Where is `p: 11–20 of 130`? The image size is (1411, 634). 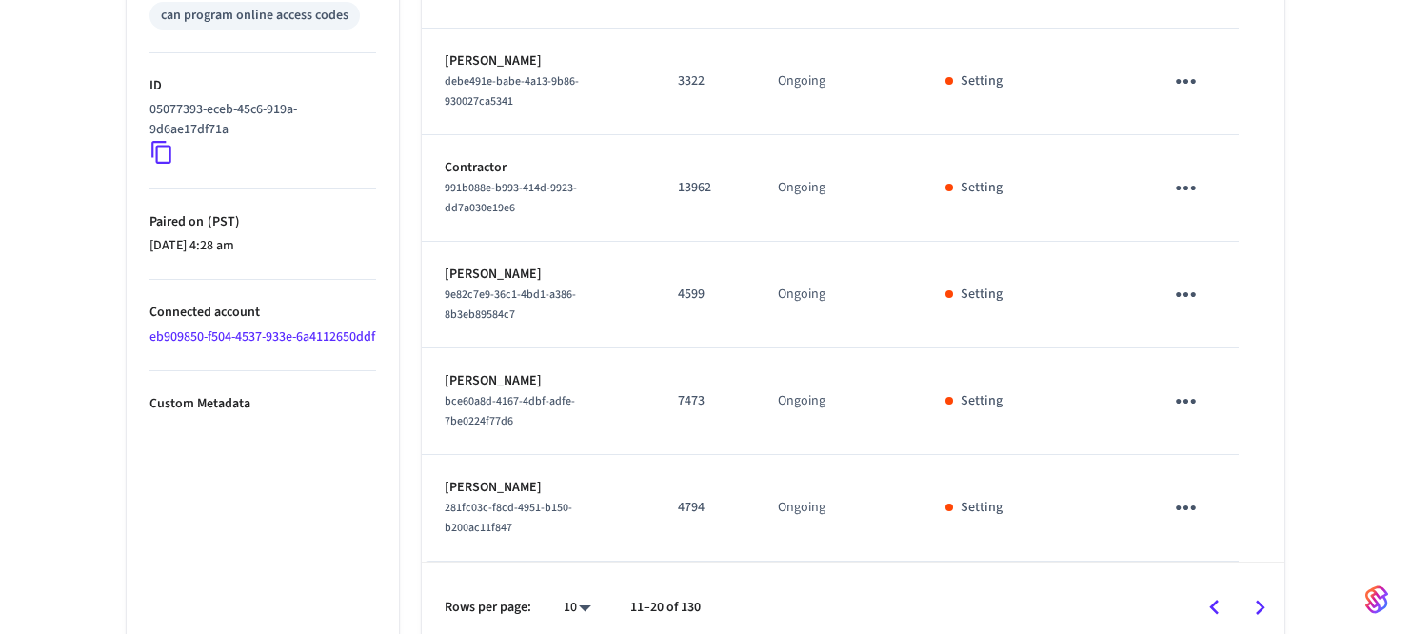
p: 11–20 of 130 is located at coordinates (666, 608).